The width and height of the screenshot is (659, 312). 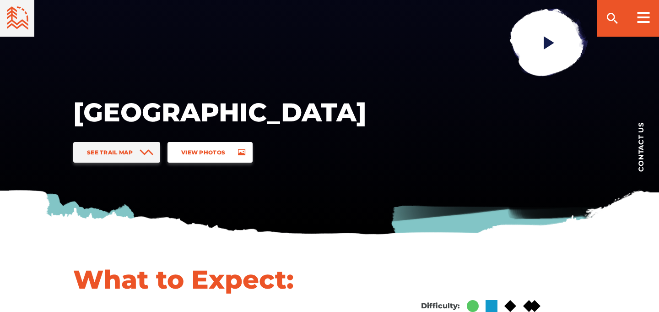 I want to click on img: Blue Square, so click(x=492, y=306).